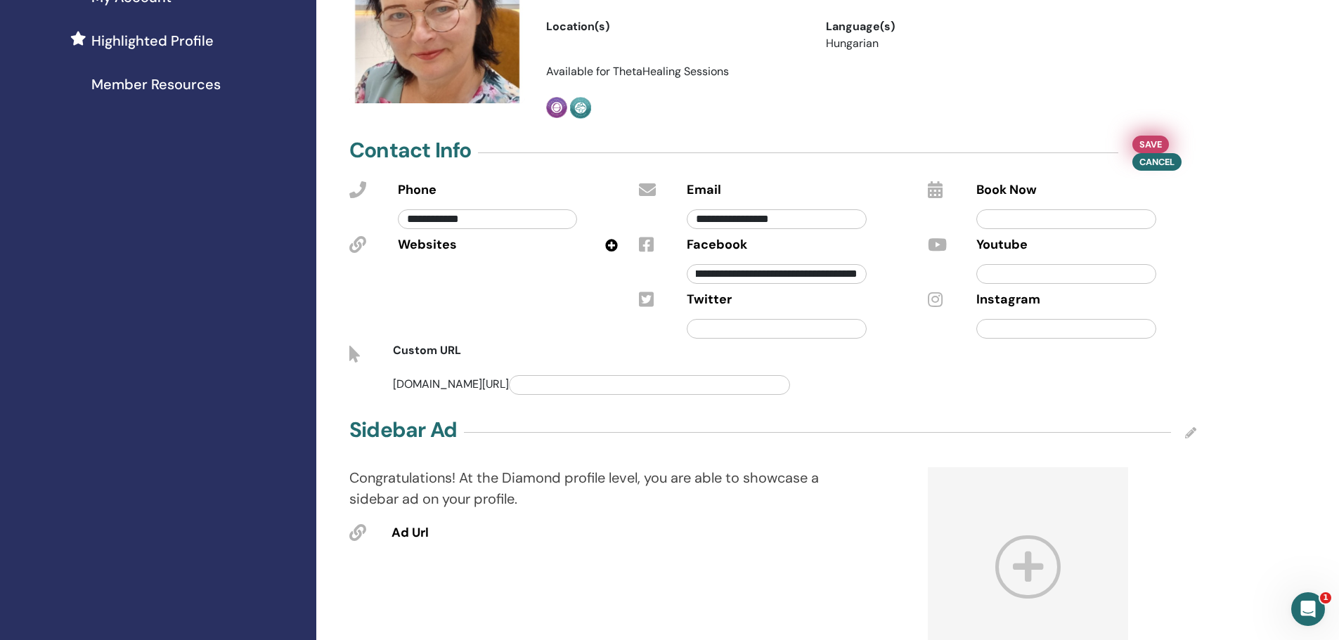 This screenshot has width=1339, height=640. What do you see at coordinates (638, 71) in the screenshot?
I see `span: Available for ThetaHealing Sessions` at bounding box center [638, 71].